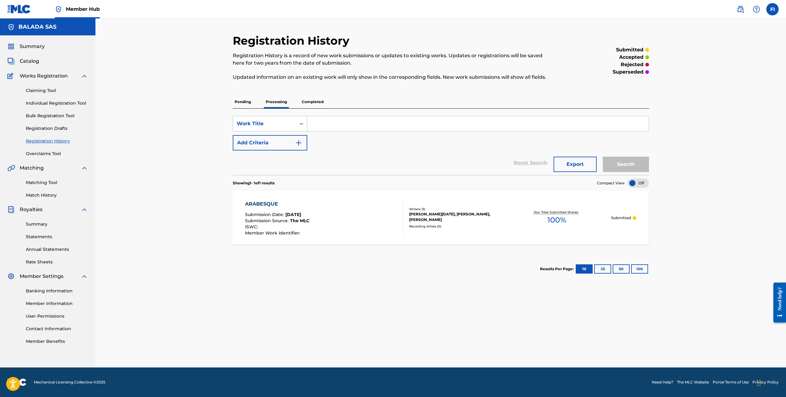  What do you see at coordinates (11, 76) in the screenshot?
I see `img: Works Registration` at bounding box center [11, 76].